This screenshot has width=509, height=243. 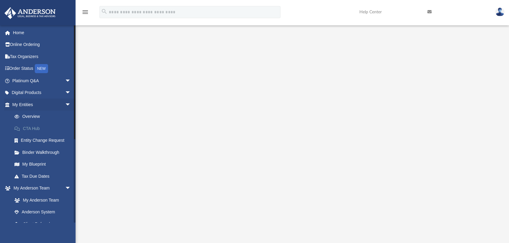 I want to click on a: Overview, so click(x=44, y=117).